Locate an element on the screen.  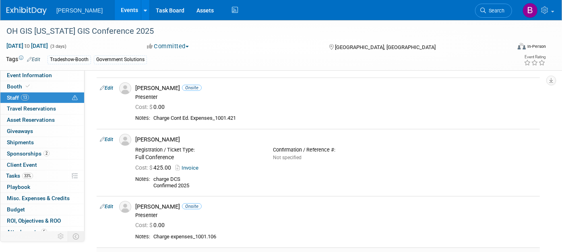
span: Asset Reservations is located at coordinates (31, 120).